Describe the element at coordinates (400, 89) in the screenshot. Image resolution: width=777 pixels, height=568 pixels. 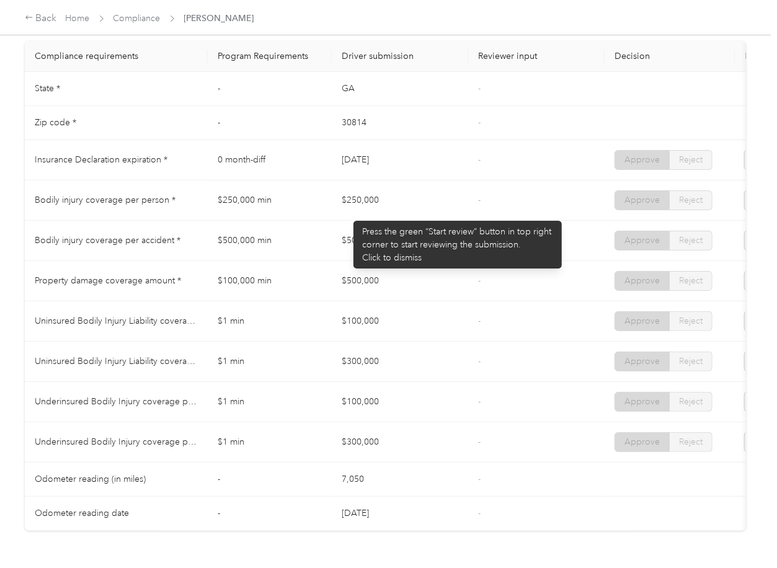
I see `td: GA` at that location.